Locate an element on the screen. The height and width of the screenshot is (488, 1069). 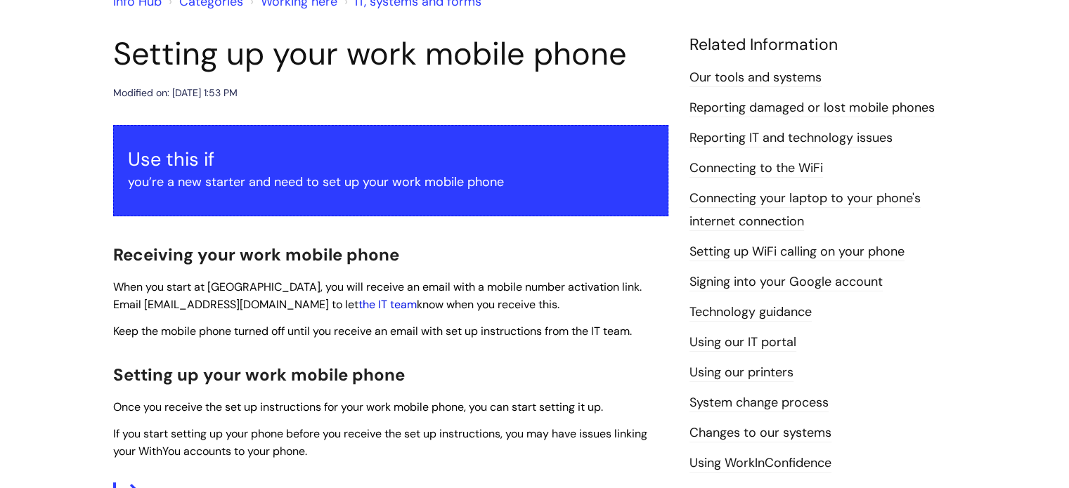
a: Technology guidance is located at coordinates (751, 313).